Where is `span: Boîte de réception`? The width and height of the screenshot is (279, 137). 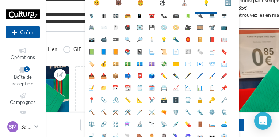
span: Boîte de réception is located at coordinates (23, 80).